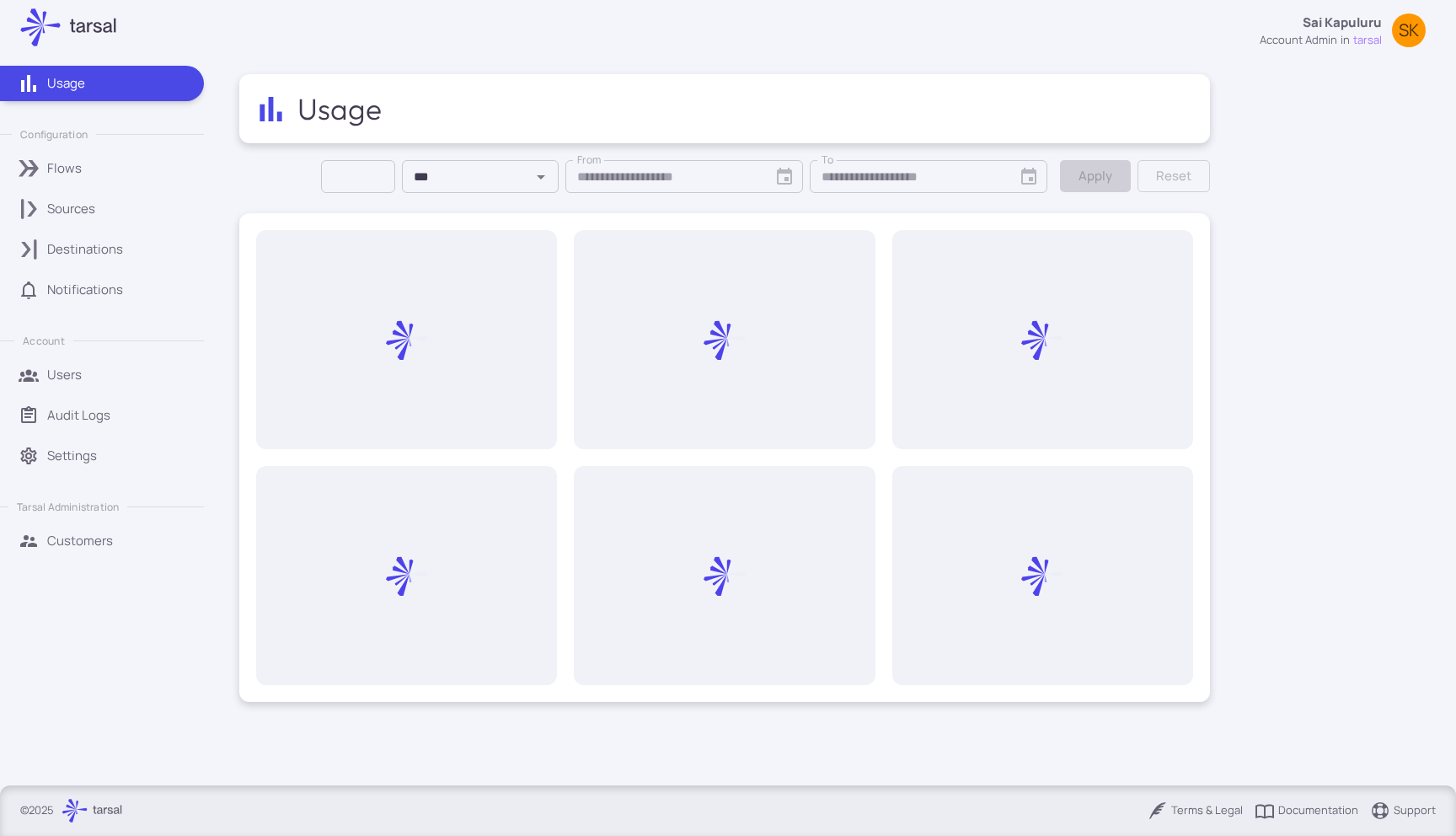 The height and width of the screenshot is (836, 1456). Describe the element at coordinates (1299, 40) in the screenshot. I see `div: account admin` at that location.